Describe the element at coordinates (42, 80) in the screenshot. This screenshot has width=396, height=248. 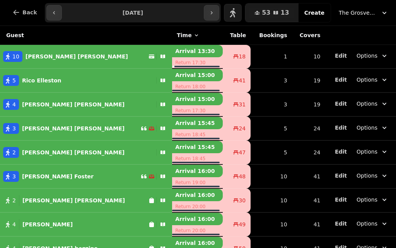
I see `p: Rico Elleston` at that location.